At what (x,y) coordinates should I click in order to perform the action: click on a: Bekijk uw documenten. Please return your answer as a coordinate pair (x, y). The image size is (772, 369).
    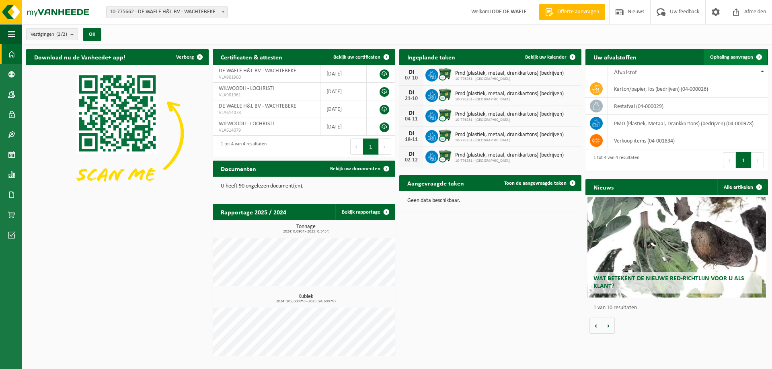
    Looking at the image, I should click on (359, 169).